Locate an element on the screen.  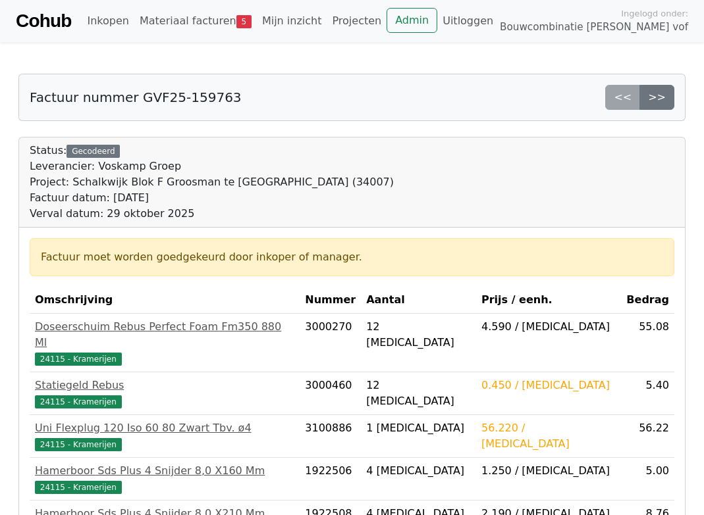
a: Doseerschuim Rebus Perfect Foam Fm350 880 Ml24115 - Kramerijen is located at coordinates (165, 343).